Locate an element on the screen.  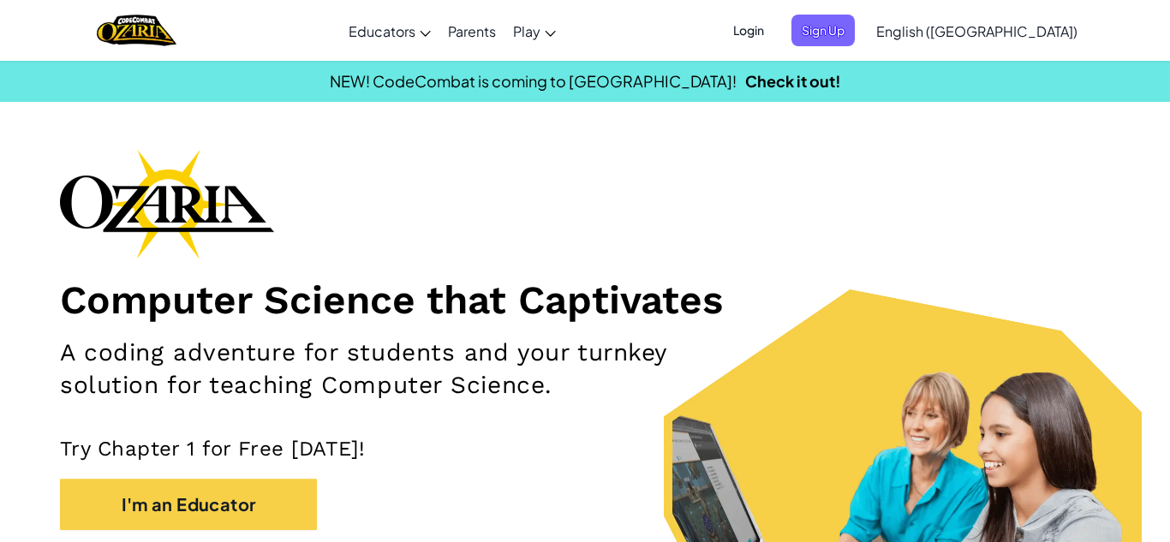
button: Login is located at coordinates (749, 30).